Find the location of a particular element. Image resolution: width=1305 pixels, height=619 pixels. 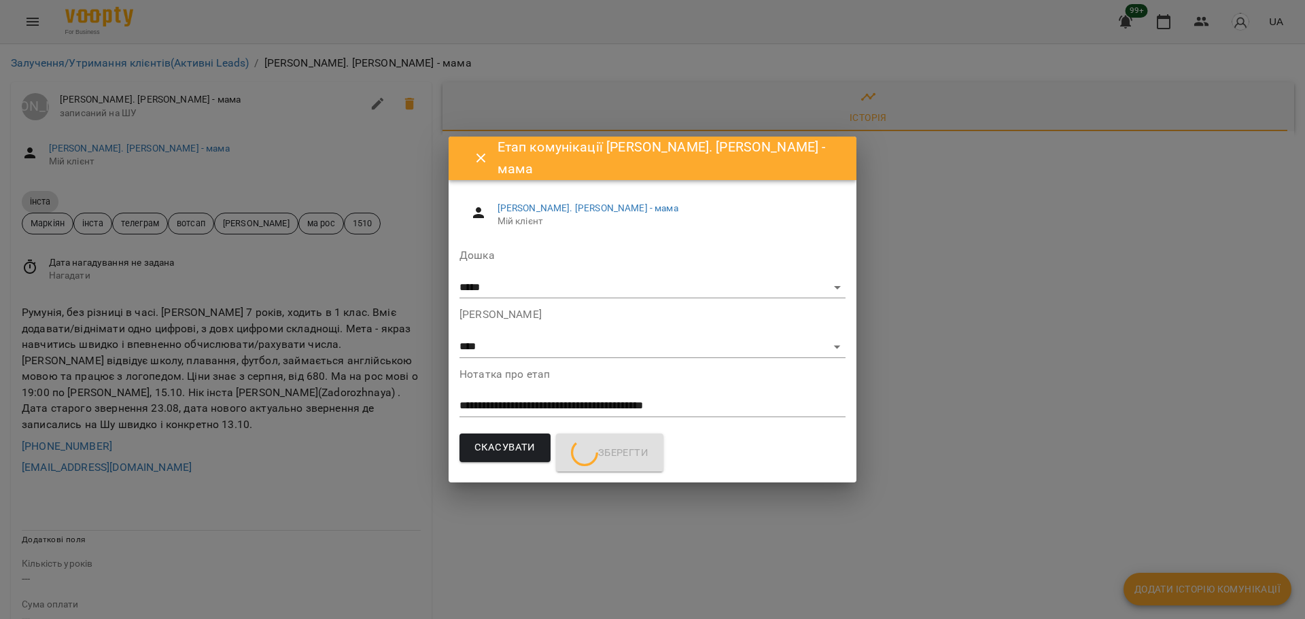

button: Close is located at coordinates (481, 158).